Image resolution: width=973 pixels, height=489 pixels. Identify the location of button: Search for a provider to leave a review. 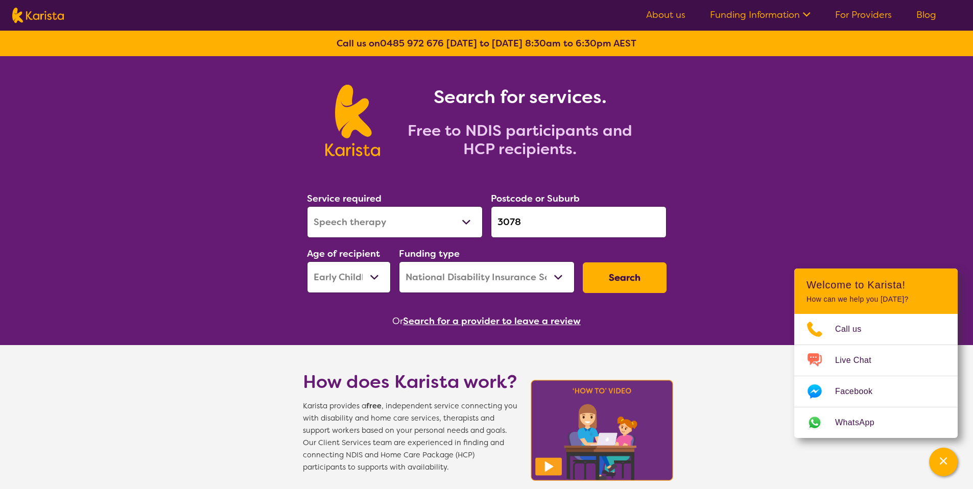
(492, 321).